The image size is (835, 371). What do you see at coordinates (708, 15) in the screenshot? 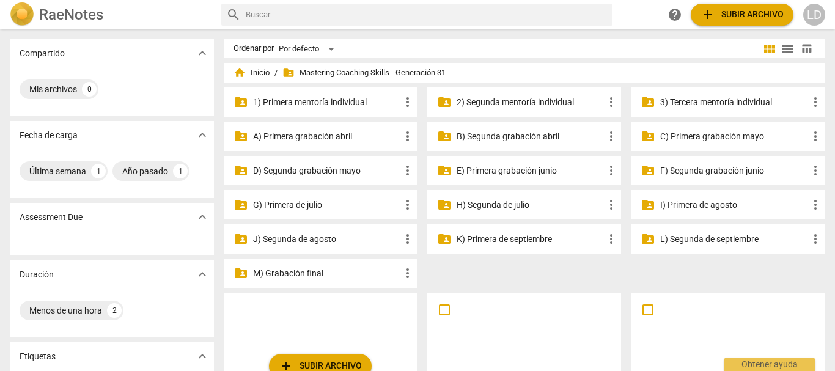
I see `span: add` at bounding box center [708, 15].